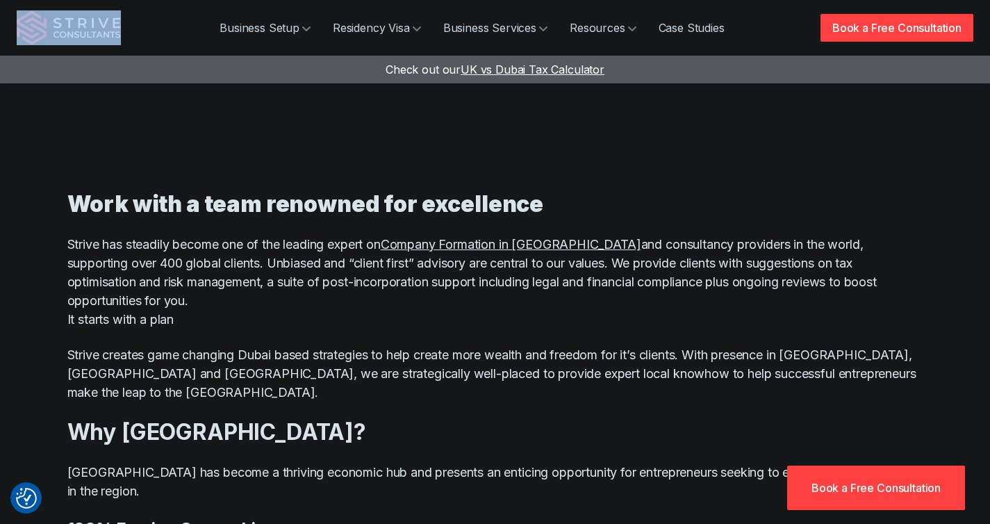  I want to click on a: Business Services, so click(495, 28).